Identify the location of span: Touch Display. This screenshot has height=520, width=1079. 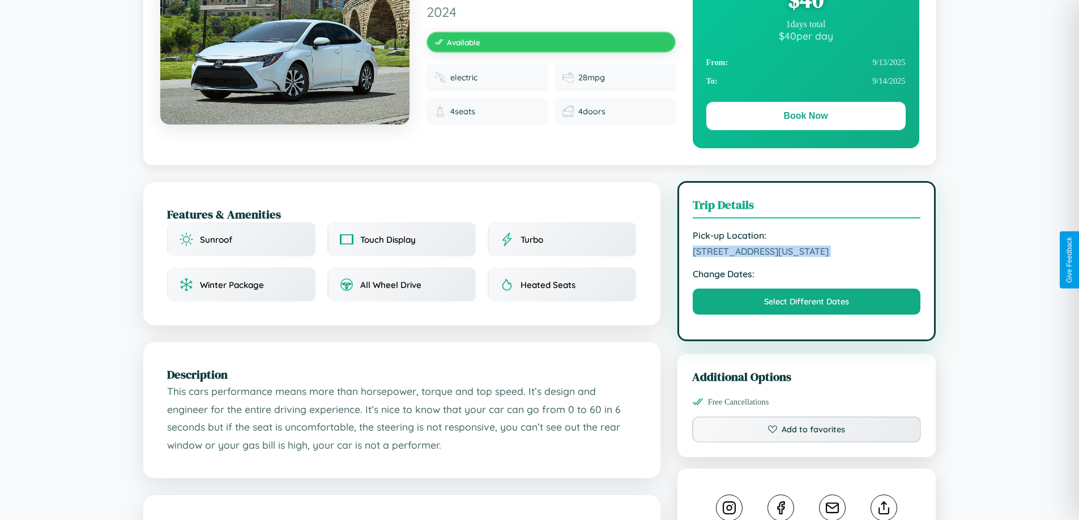
(388, 239).